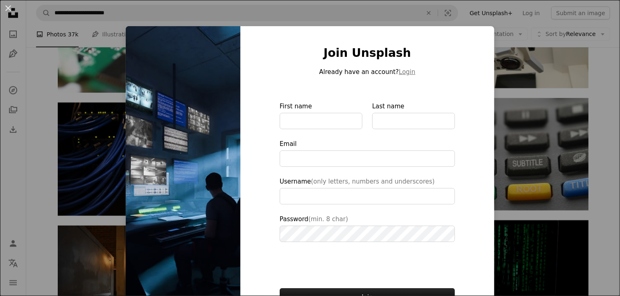 Image resolution: width=620 pixels, height=296 pixels. What do you see at coordinates (367, 191) in the screenshot?
I see `label: Username` at bounding box center [367, 191].